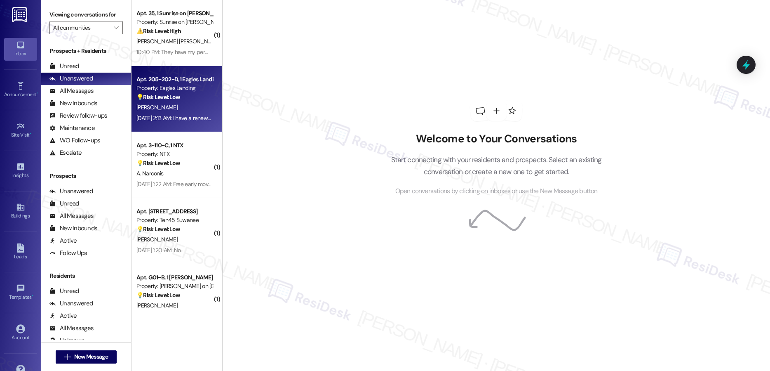 The width and height of the screenshot is (770, 371). I want to click on div: Prospects + Residents, so click(86, 51).